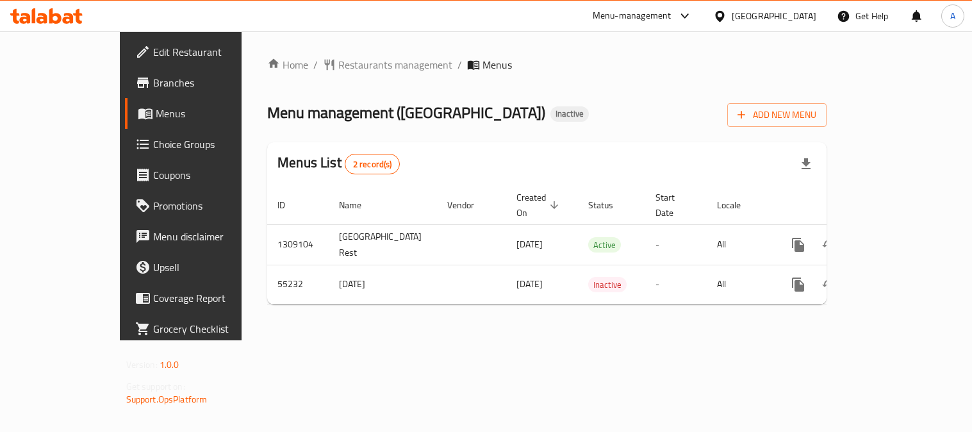 This screenshot has width=972, height=432. What do you see at coordinates (167, 399) in the screenshot?
I see `a: Support.OpsPlatform` at bounding box center [167, 399].